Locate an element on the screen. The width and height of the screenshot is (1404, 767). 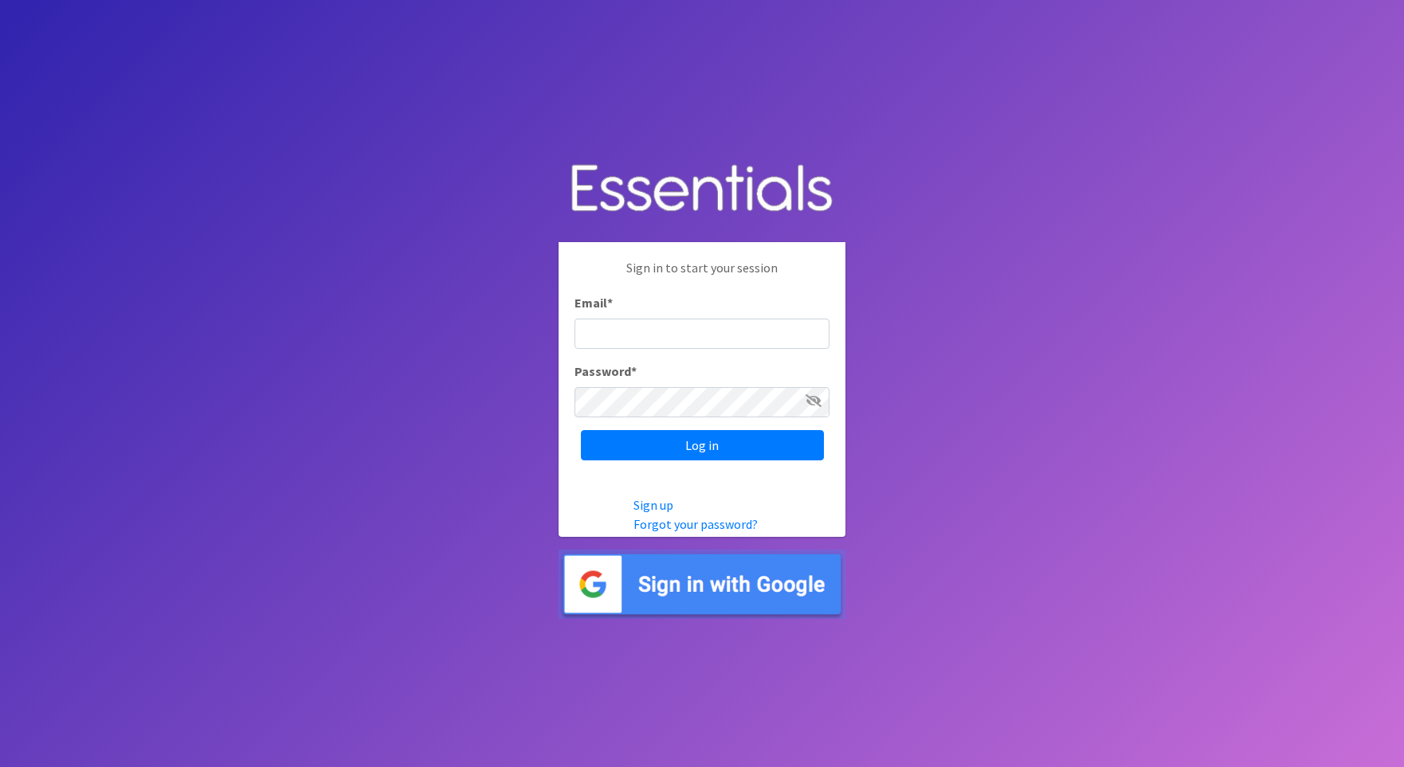
a: Forgot your password? is located at coordinates (696, 524).